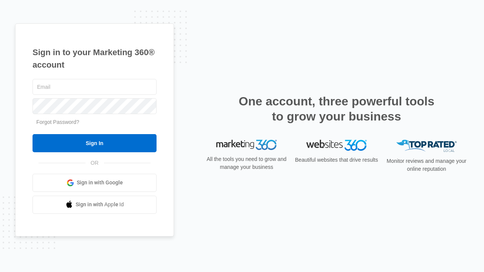 This screenshot has width=484, height=272. Describe the element at coordinates (247, 163) in the screenshot. I see `p: All the tools you need to grow and manage your business` at that location.